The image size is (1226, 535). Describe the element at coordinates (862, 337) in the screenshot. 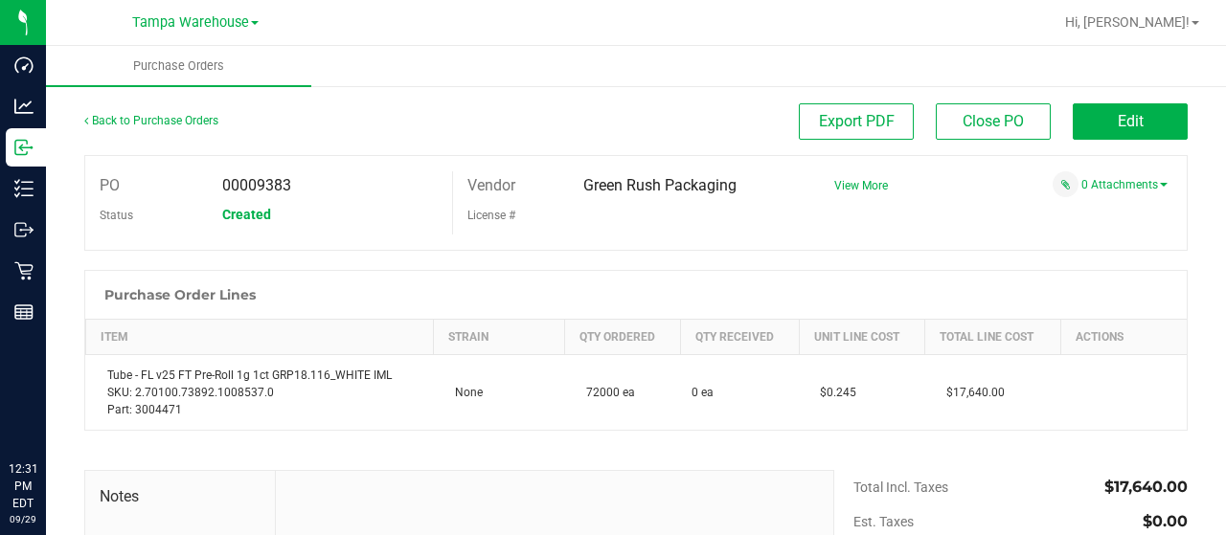

I see `th: Unit Line Cost` at that location.